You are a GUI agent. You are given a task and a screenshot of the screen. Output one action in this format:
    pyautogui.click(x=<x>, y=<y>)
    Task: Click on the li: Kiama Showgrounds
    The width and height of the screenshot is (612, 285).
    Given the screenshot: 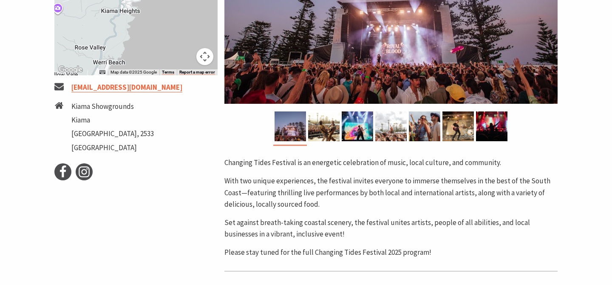 What is the action you would take?
    pyautogui.click(x=113, y=106)
    